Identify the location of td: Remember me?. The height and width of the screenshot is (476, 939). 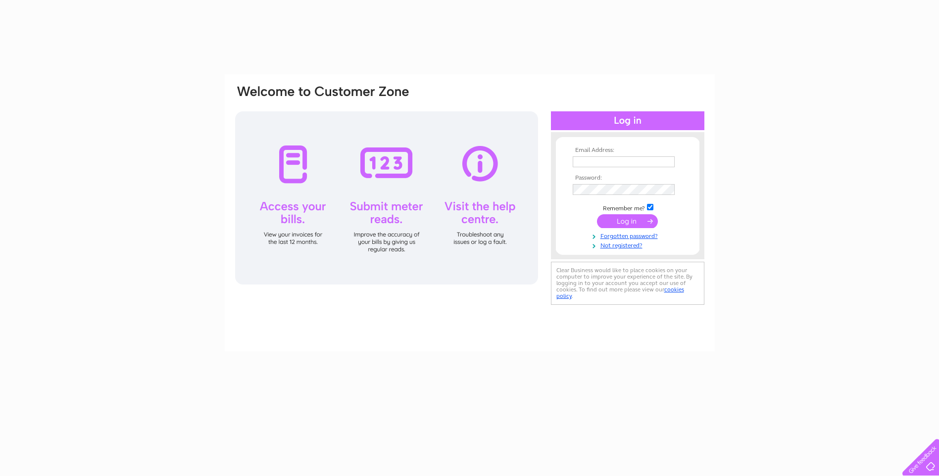
(628, 207).